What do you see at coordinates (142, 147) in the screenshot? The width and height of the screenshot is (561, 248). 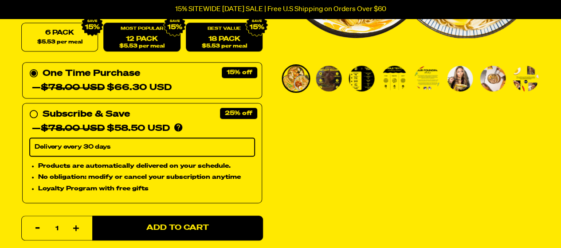 I see `select: Subscribe & Save —$78.00 USD$58.50 USD Products are automatically delivered on your schedule. No ...` at bounding box center [142, 147].